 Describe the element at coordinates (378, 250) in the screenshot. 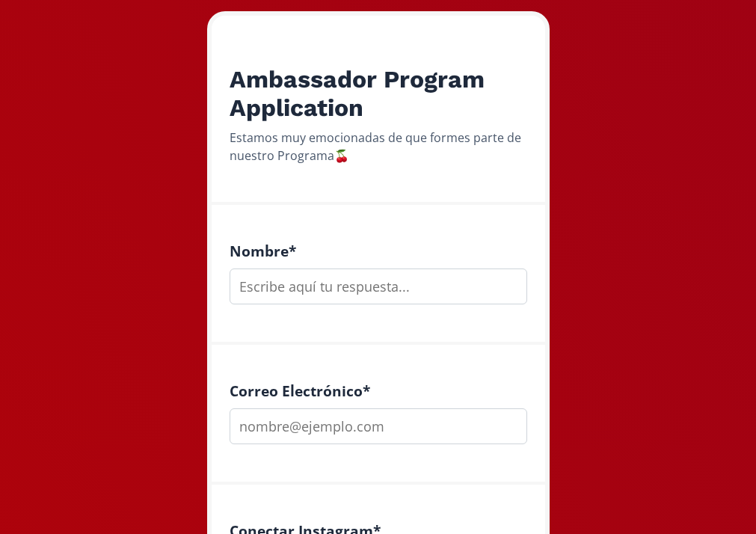

I see `h4: Nombre *` at that location.